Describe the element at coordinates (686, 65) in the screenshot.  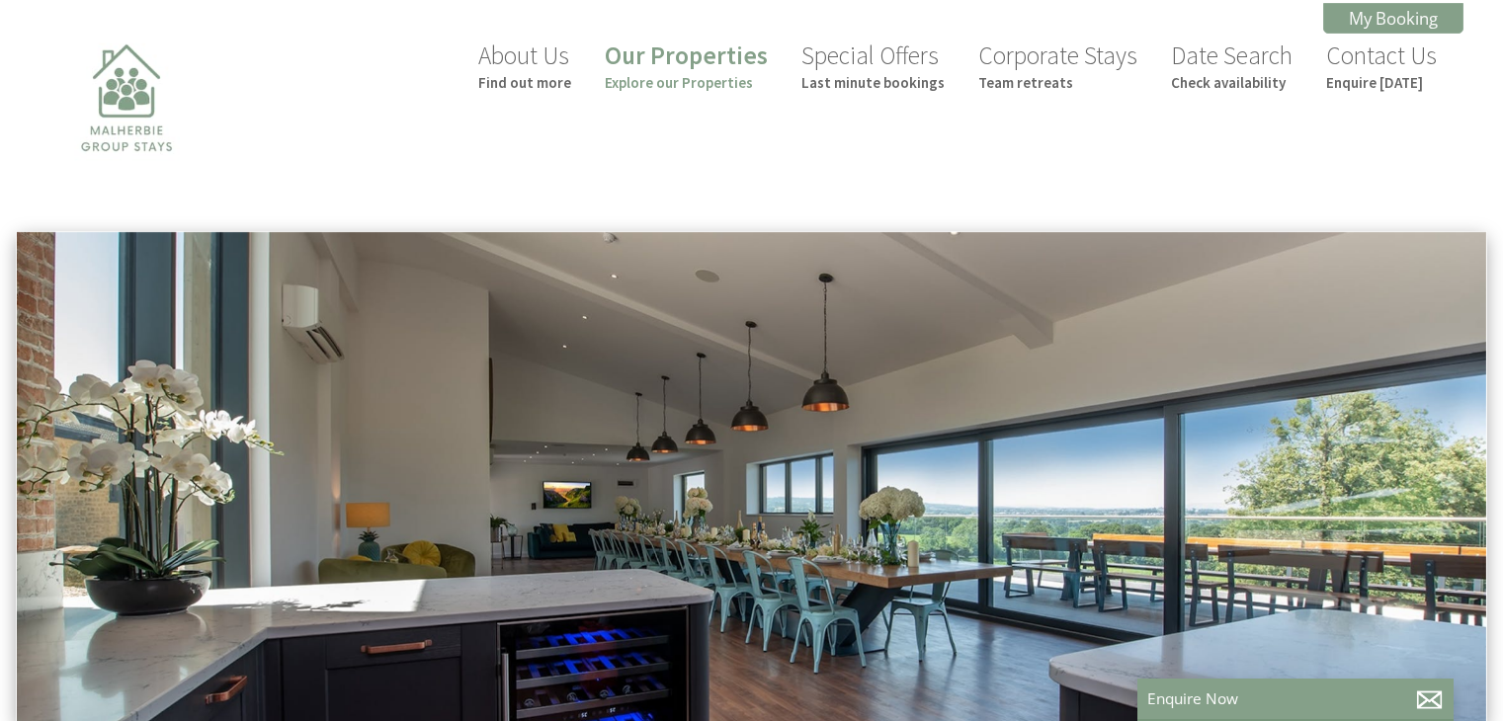
I see `a: Our PropertiesExplore our Properties` at that location.